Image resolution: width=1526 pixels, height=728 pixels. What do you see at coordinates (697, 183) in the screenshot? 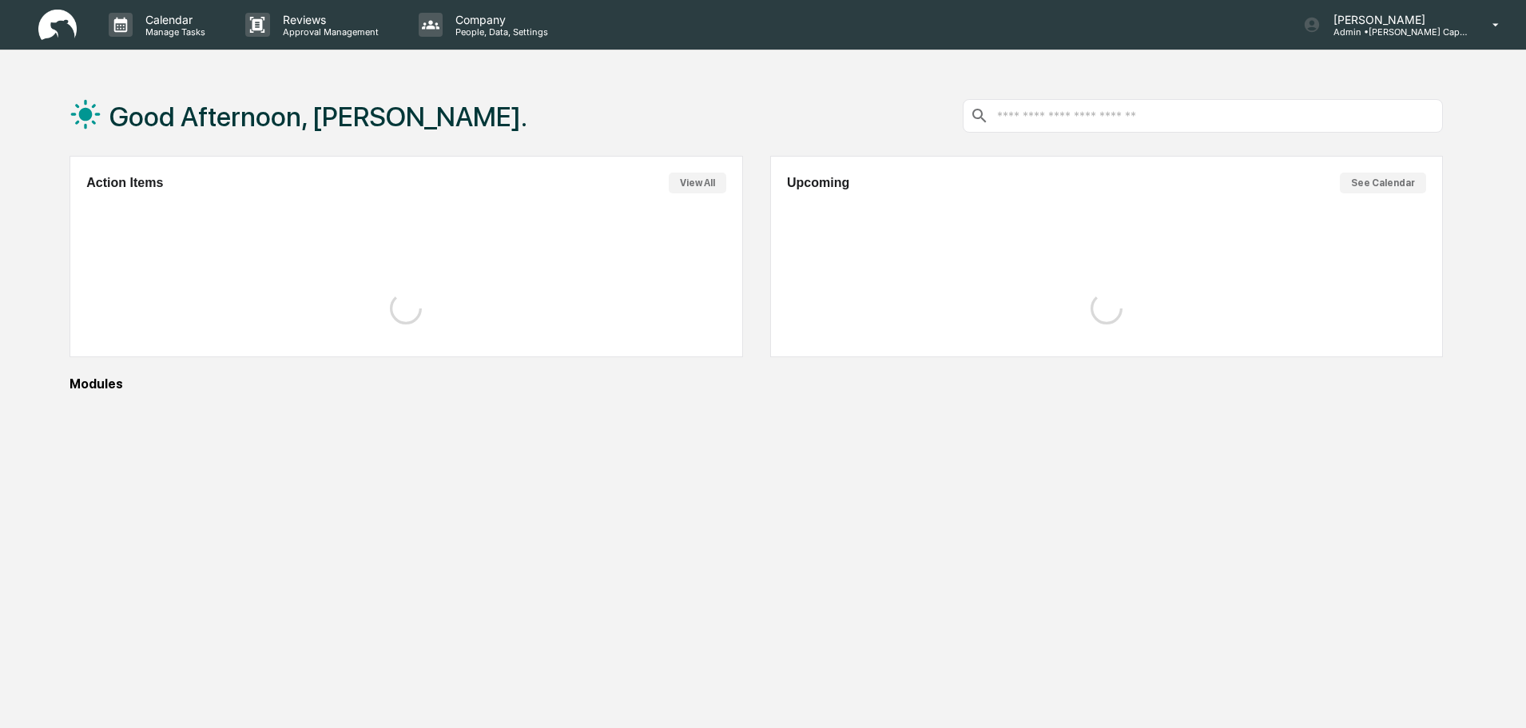
I see `a: View All` at bounding box center [697, 183].